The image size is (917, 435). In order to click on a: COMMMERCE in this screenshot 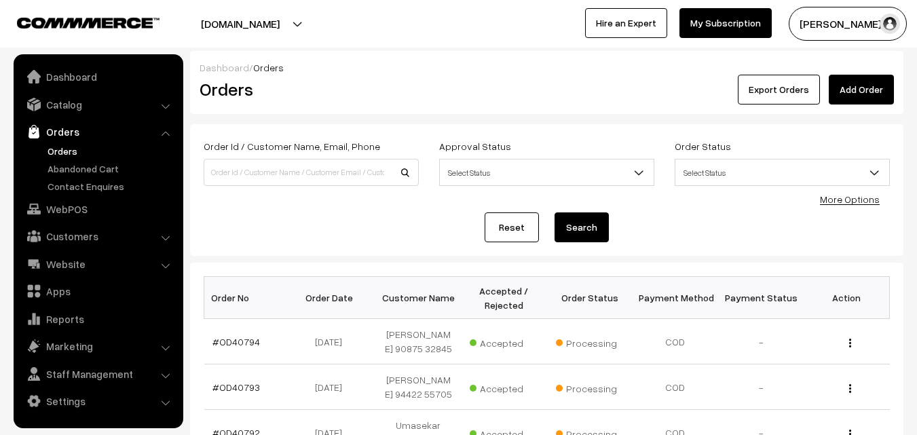, I will do `click(76, 22)`.